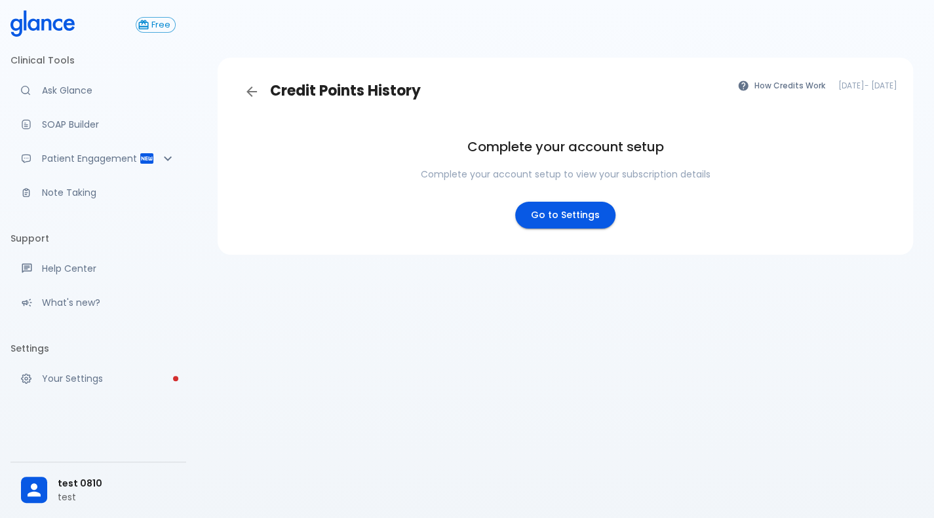  Describe the element at coordinates (98, 490) in the screenshot. I see `div: test 0810test` at that location.